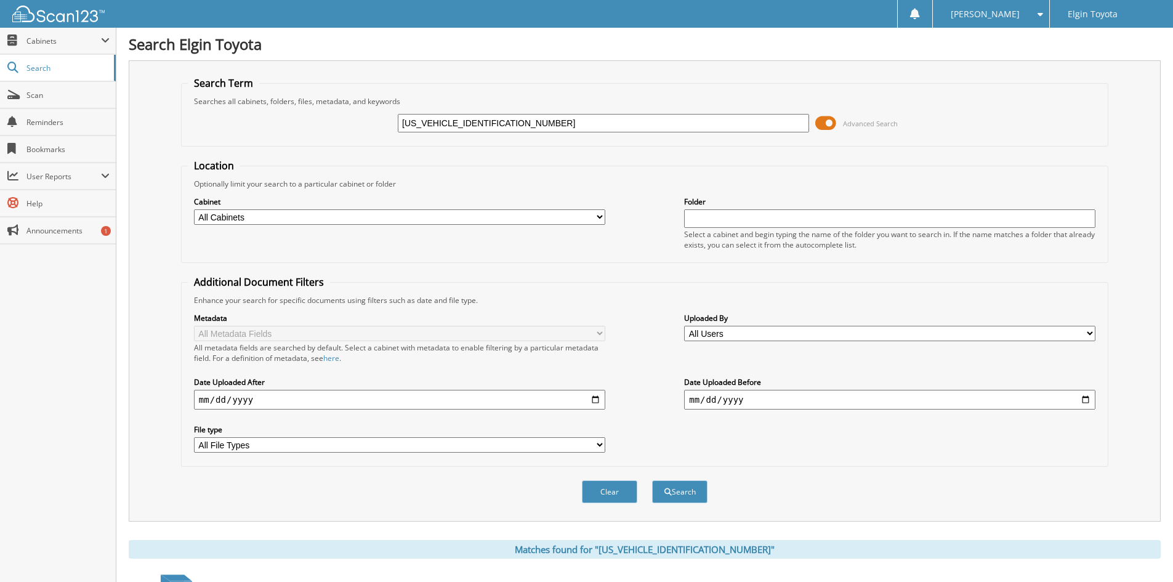 This screenshot has height=582, width=1173. I want to click on img: scan123-logo-white.svg, so click(59, 14).